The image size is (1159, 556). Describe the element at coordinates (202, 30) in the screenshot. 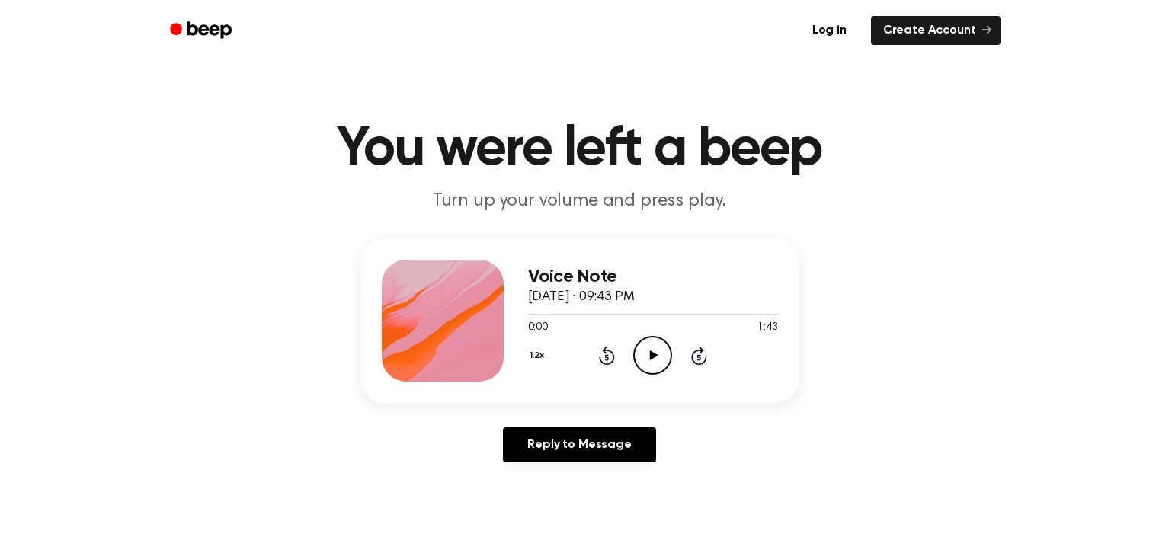

I see `a: Beep` at that location.